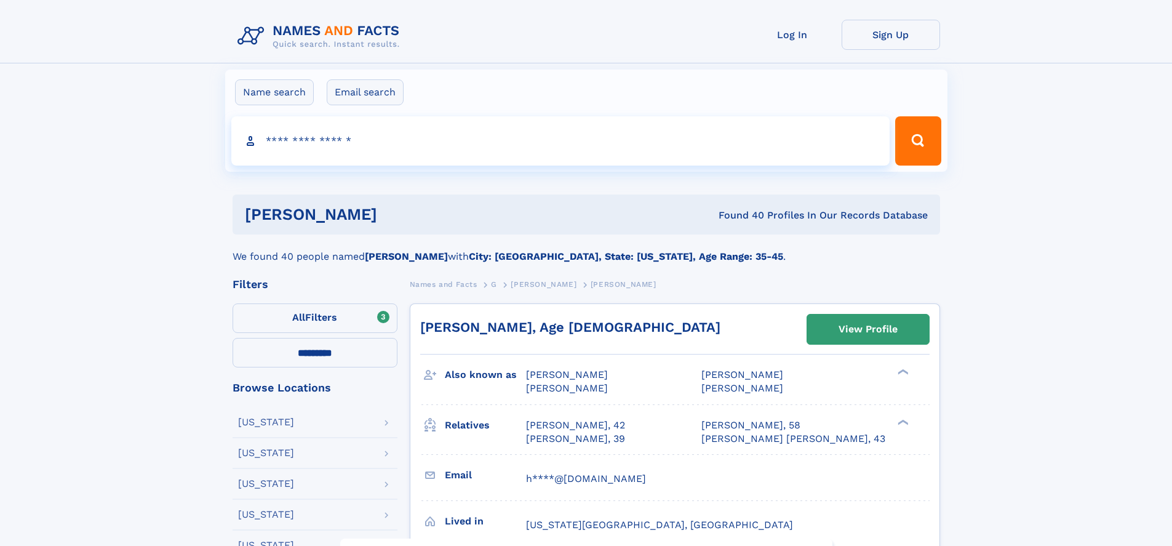  I want to click on label: Filters, so click(315, 318).